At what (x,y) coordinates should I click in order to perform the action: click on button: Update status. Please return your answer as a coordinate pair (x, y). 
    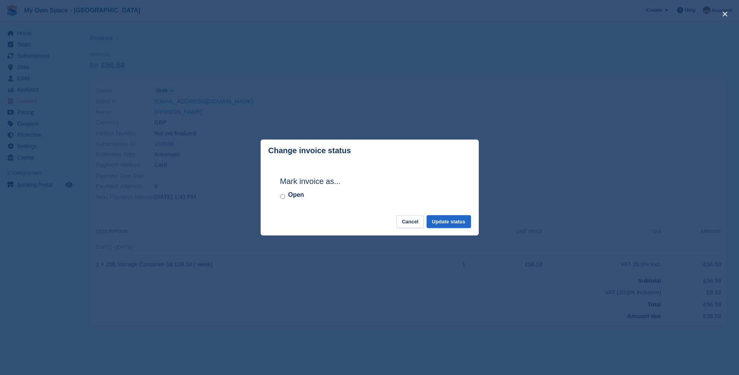
    Looking at the image, I should click on (449, 221).